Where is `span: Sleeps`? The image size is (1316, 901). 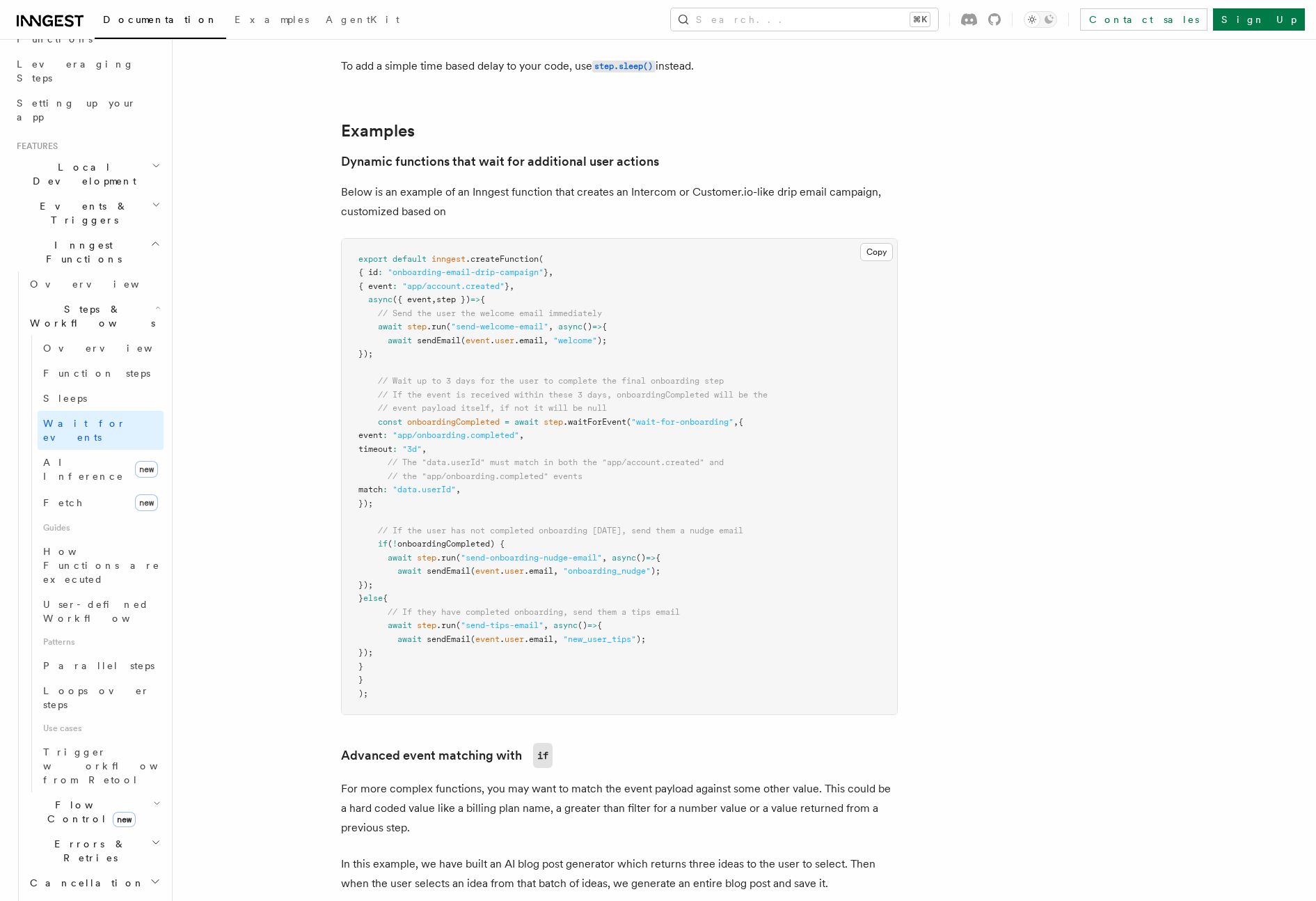 span: Sleeps is located at coordinates (65, 398).